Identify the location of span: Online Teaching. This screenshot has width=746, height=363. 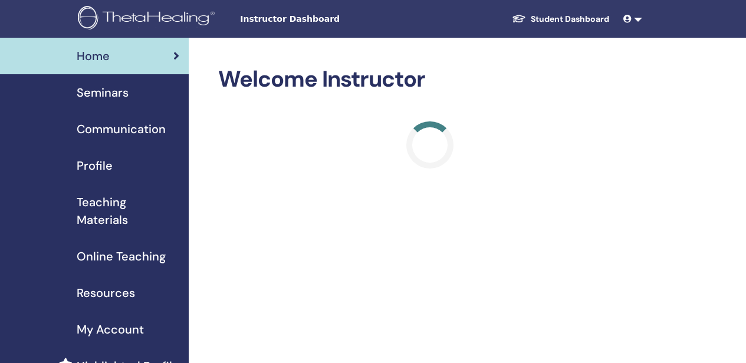
(121, 257).